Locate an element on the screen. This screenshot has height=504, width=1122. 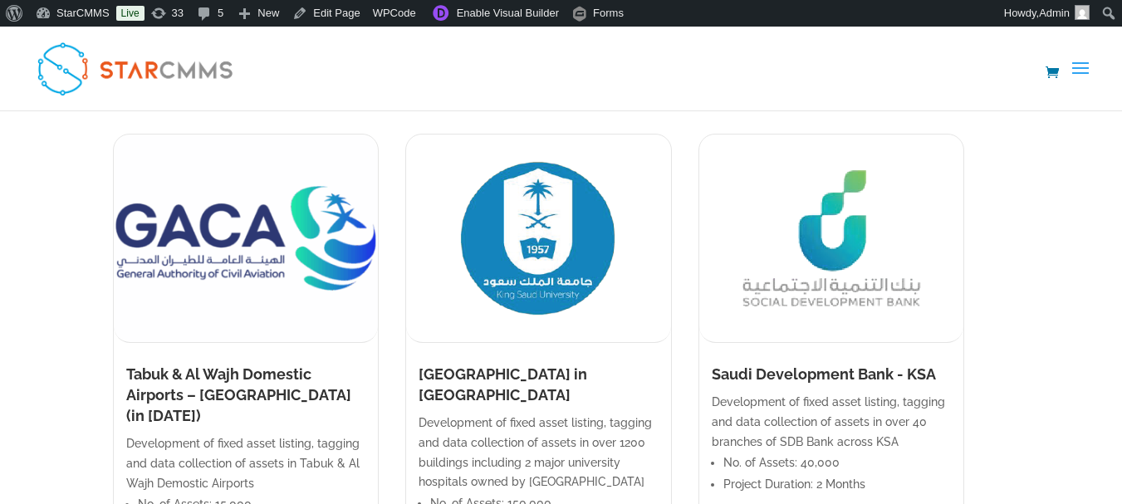
img: King Saud University & University Hospitals in Riyadh is located at coordinates (538, 238).